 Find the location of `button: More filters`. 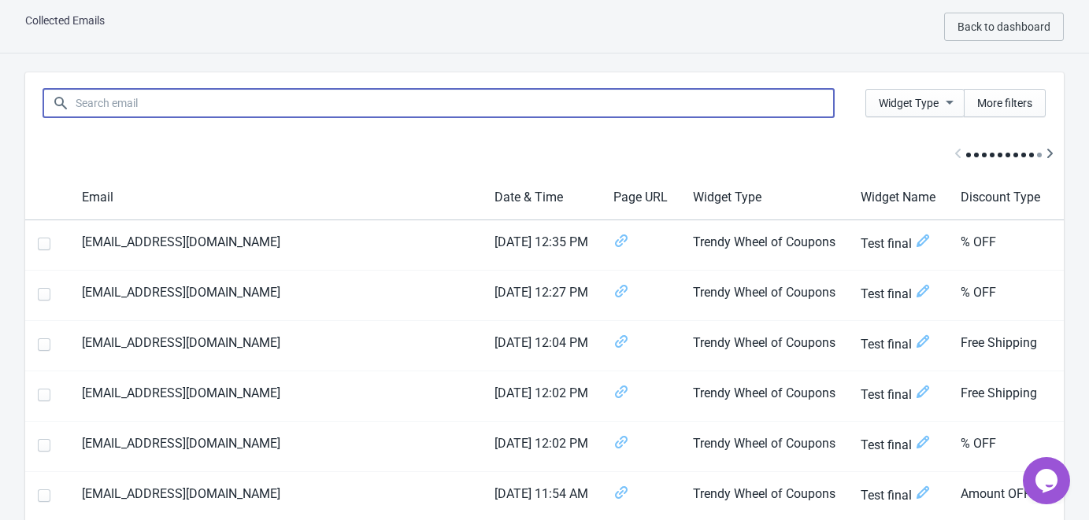

button: More filters is located at coordinates (1005, 103).